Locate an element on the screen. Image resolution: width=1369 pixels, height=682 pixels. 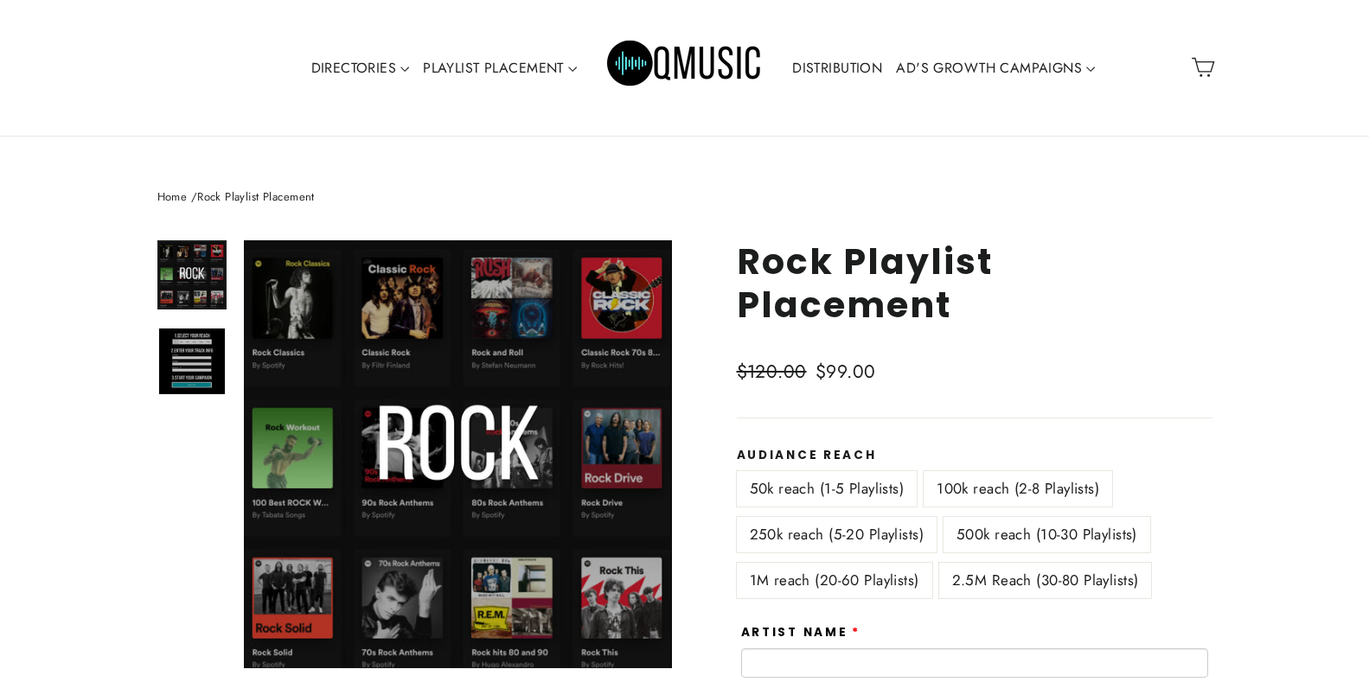
label: 100k reach (2-8 Playlists) is located at coordinates (1018, 489).